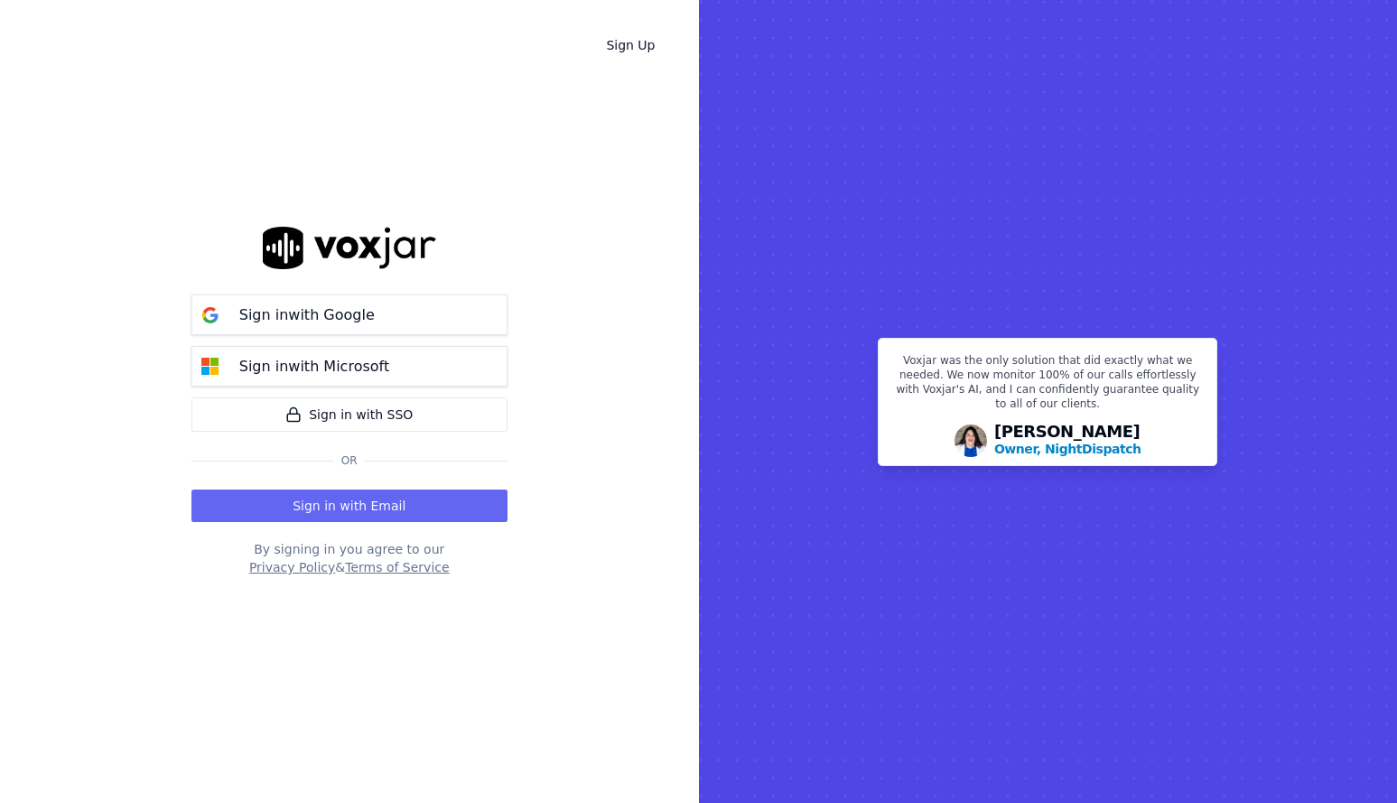 The image size is (1397, 803). I want to click on a: Sign Up, so click(631, 45).